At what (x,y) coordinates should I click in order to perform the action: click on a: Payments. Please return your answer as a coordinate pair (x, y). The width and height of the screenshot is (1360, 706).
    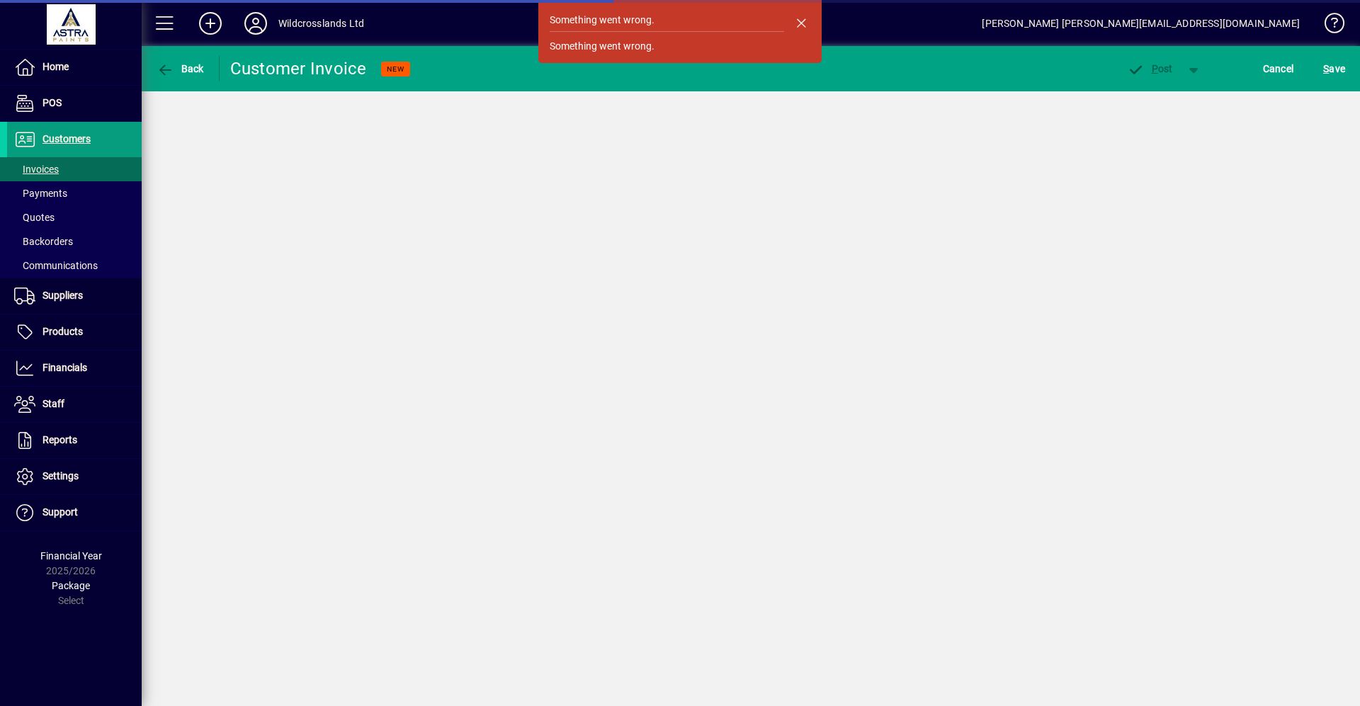
    Looking at the image, I should click on (74, 193).